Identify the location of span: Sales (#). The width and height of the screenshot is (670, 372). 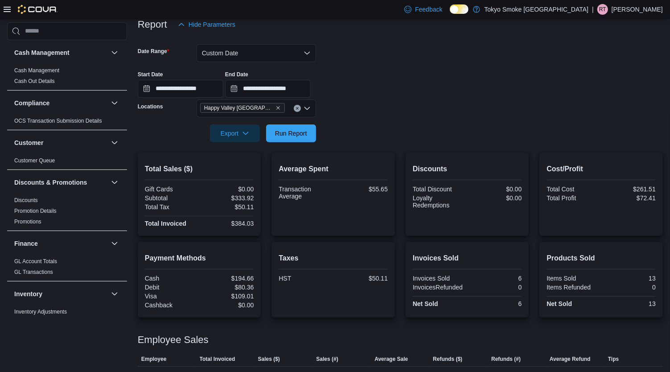
(327, 359).